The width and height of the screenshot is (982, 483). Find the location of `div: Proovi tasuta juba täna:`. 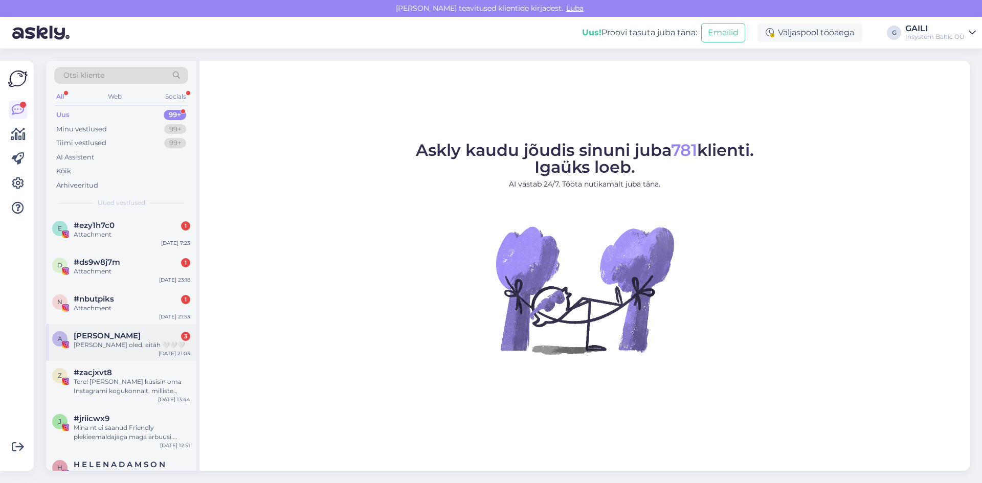

div: Proovi tasuta juba täna: is located at coordinates (639, 33).